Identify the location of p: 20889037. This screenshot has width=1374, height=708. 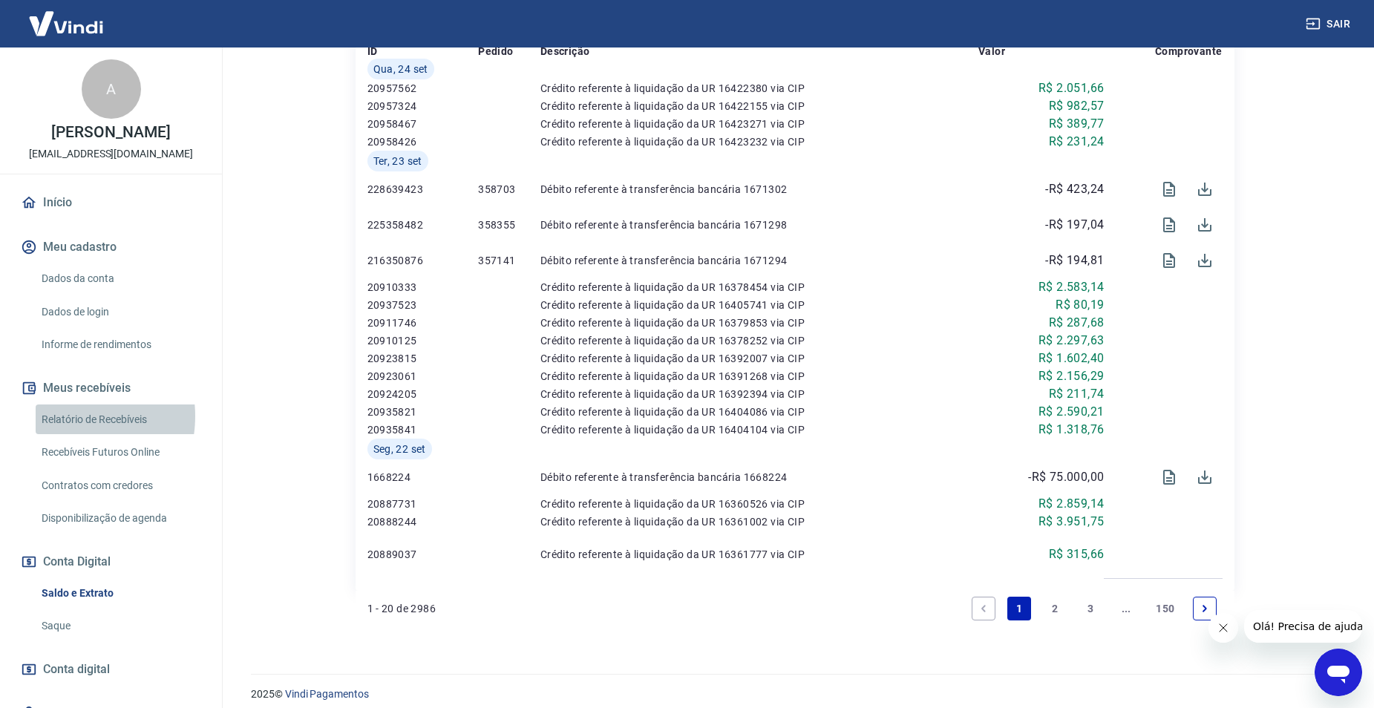
(423, 555).